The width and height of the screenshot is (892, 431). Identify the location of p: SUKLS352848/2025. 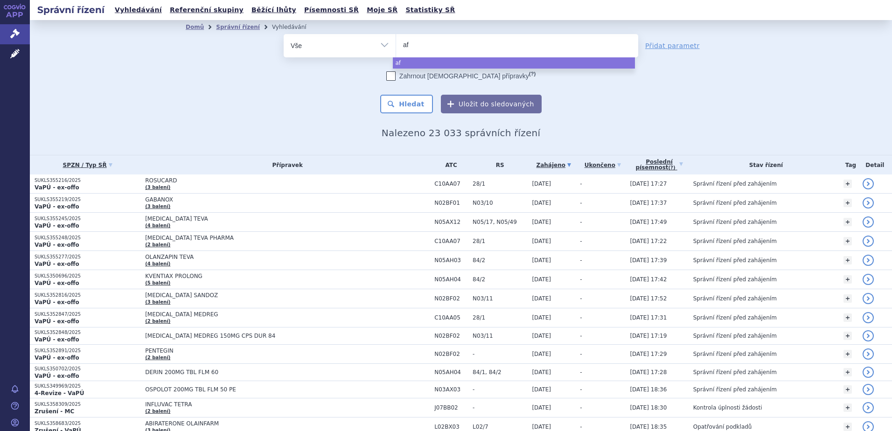
(87, 333).